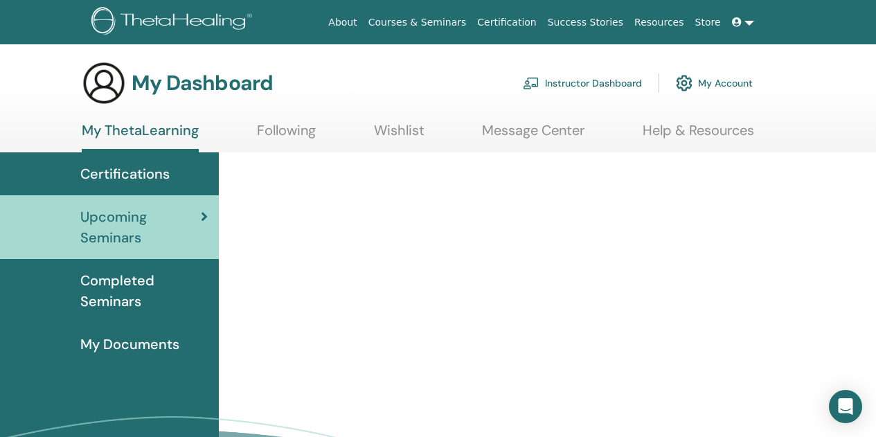 This screenshot has width=876, height=437. What do you see at coordinates (125, 174) in the screenshot?
I see `span: Certifications` at bounding box center [125, 174].